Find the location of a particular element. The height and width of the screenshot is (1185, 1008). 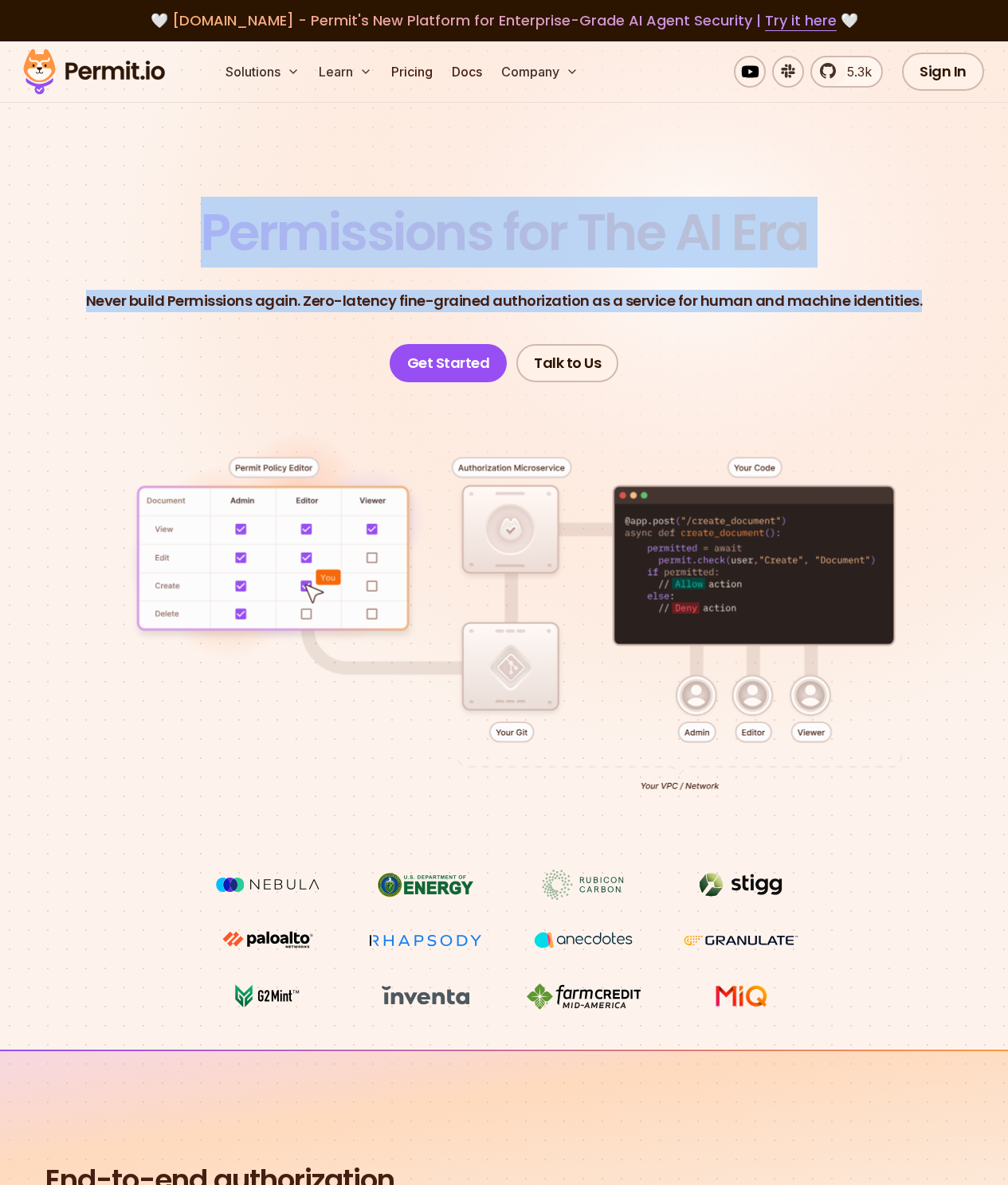

a: Talk to Us is located at coordinates (568, 363).